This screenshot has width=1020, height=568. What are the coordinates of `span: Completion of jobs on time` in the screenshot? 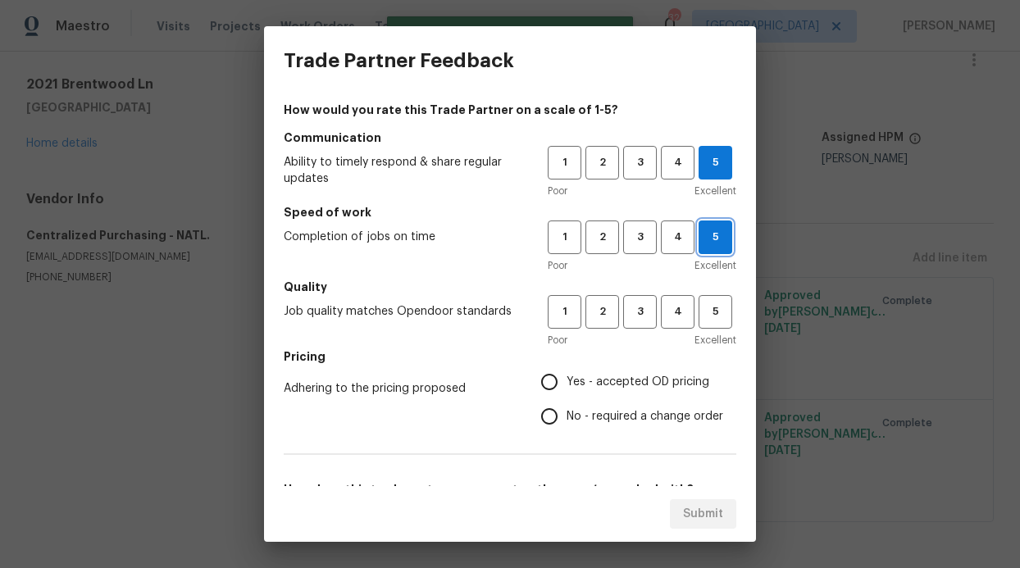 It's located at (403, 237).